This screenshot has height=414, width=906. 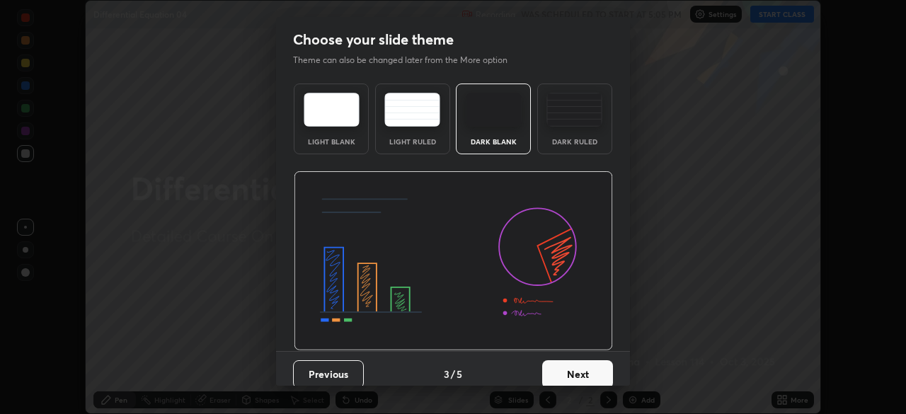 What do you see at coordinates (331, 142) in the screenshot?
I see `div: Light Blank` at bounding box center [331, 142].